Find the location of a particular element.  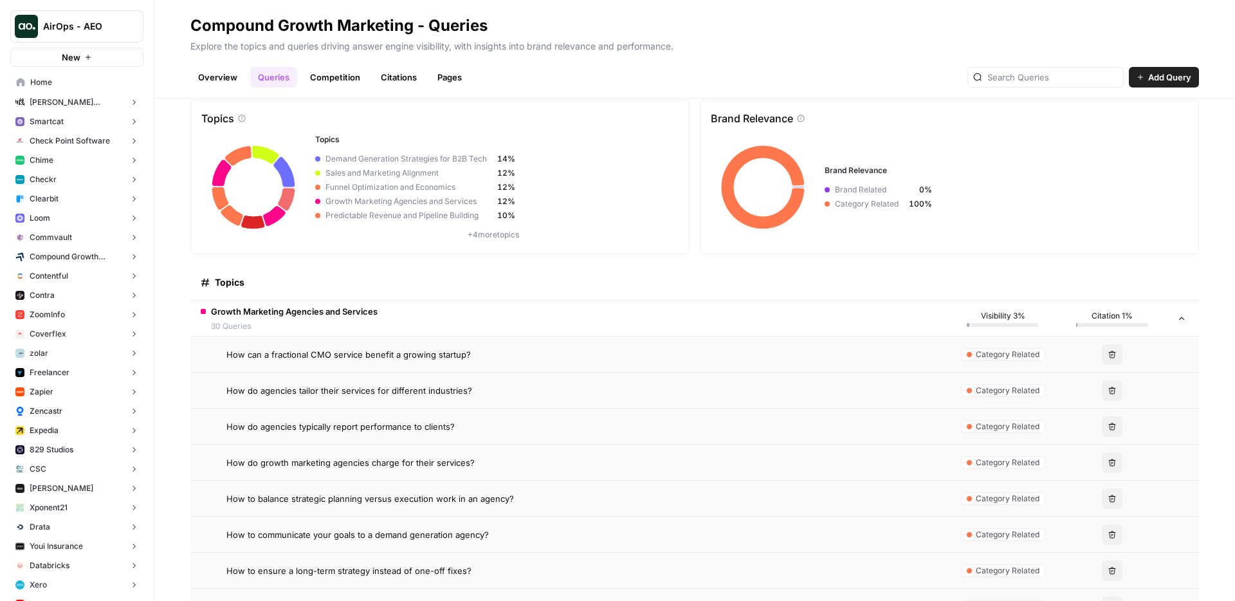

button: Clearbit is located at coordinates (77, 199).